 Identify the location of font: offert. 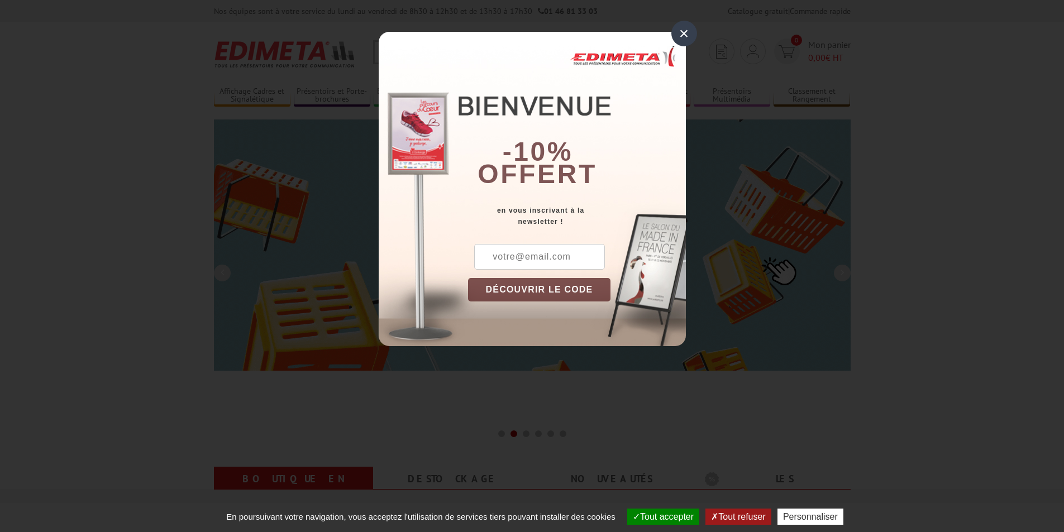
(537, 174).